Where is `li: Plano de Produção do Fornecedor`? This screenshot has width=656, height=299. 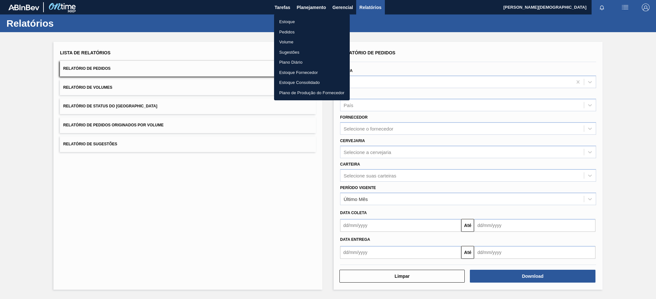
li: Plano de Produção do Fornecedor is located at coordinates (312, 93).